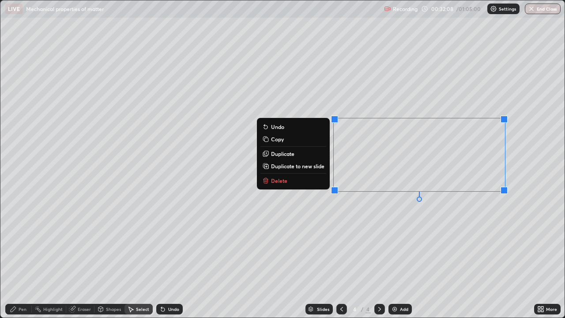 This screenshot has width=565, height=318. What do you see at coordinates (388, 9) in the screenshot?
I see `img: recording.375f2c34.svg` at bounding box center [388, 9].